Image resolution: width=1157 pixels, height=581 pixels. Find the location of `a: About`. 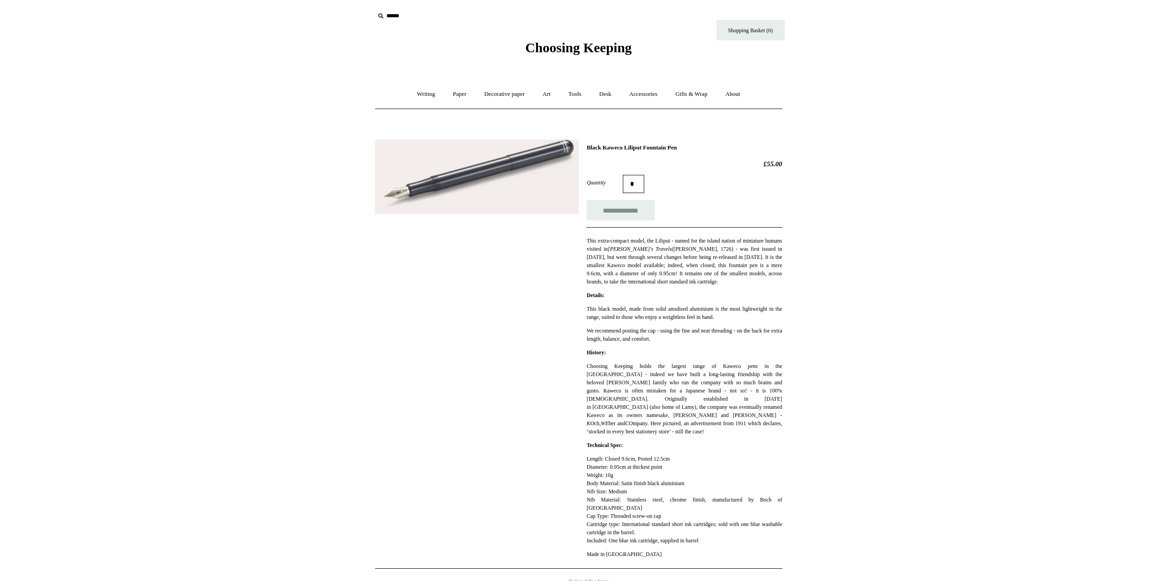

a: About is located at coordinates (732, 94).